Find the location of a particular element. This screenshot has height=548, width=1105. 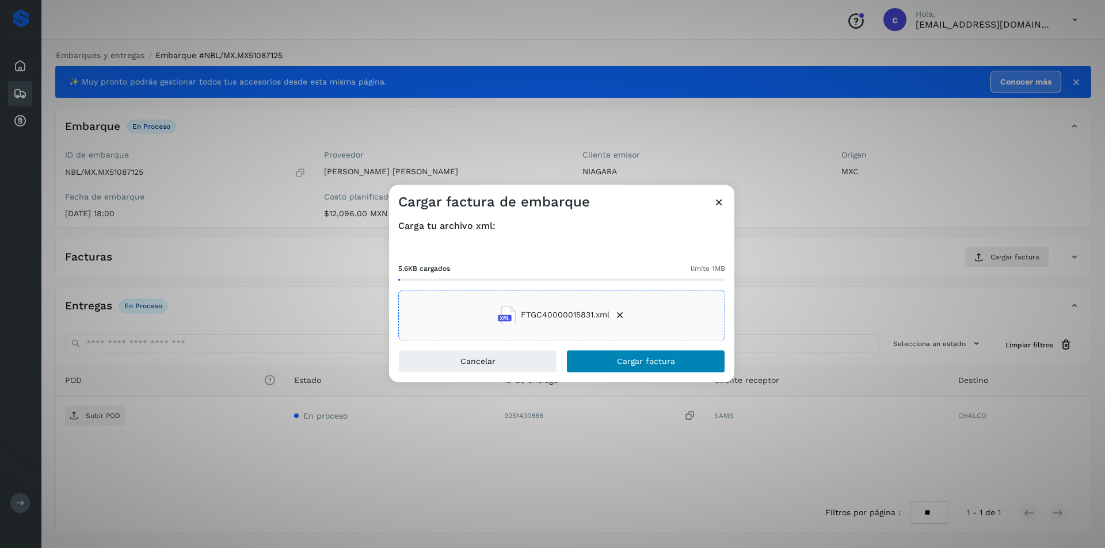

button: Cancelar is located at coordinates (478, 361).